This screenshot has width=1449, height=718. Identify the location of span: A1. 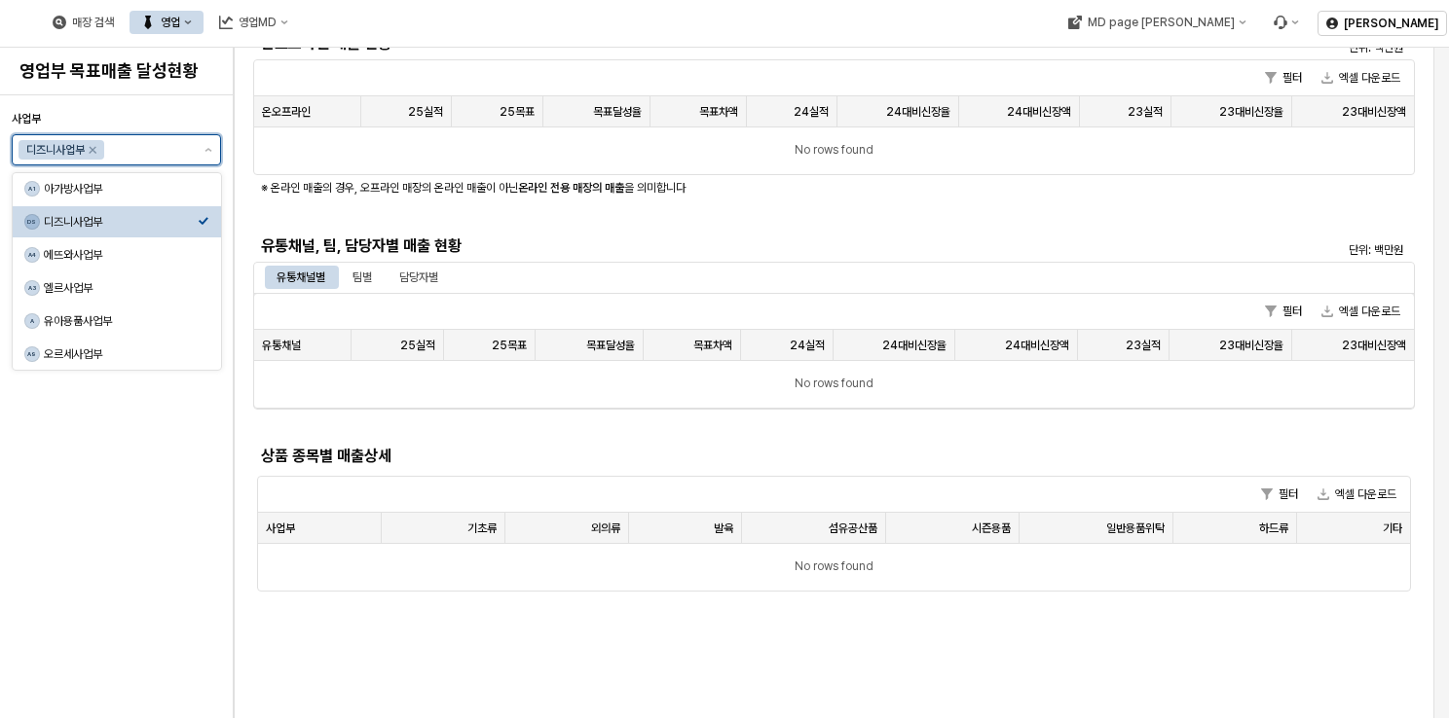
(32, 189).